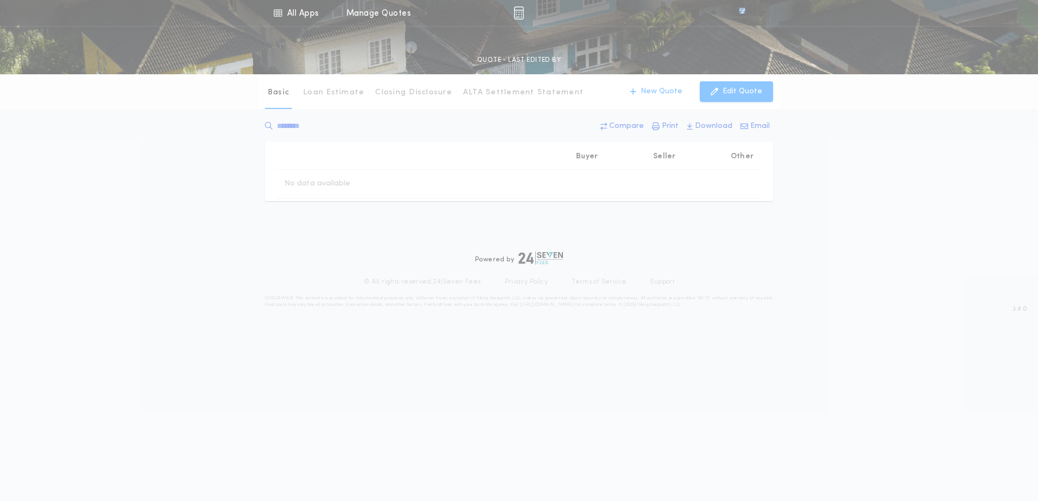  Describe the element at coordinates (736, 92) in the screenshot. I see `button: Edit Quote` at that location.